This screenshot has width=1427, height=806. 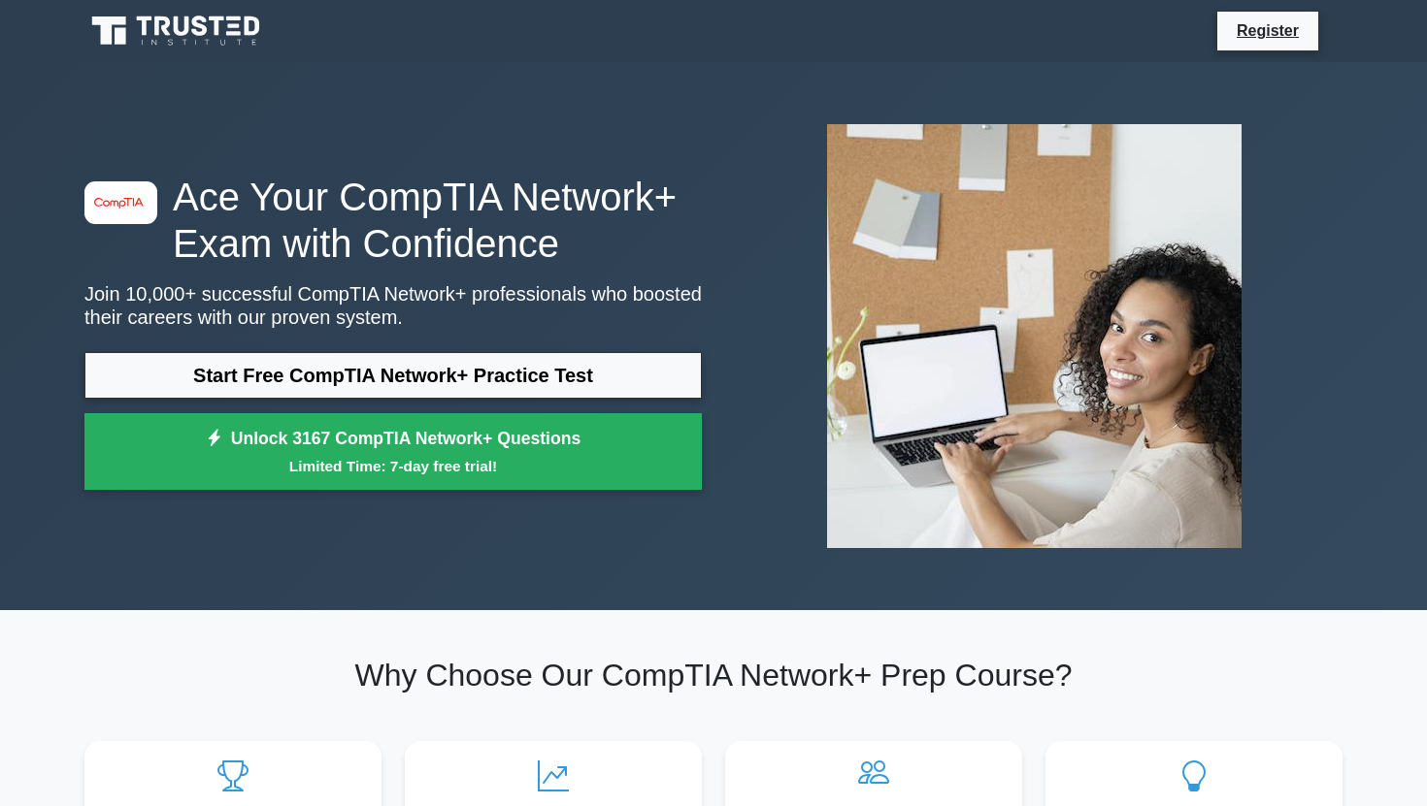 I want to click on small: Limited Time: 7-day free trial!, so click(x=393, y=466).